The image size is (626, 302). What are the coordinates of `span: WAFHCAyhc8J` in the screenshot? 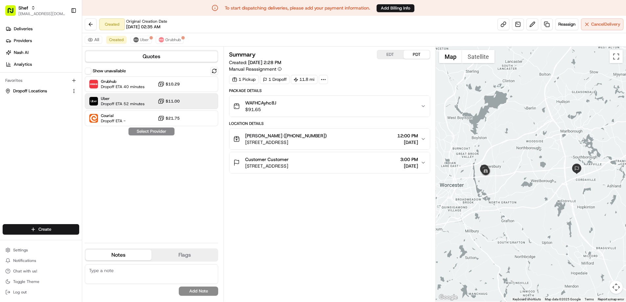 It's located at (260, 103).